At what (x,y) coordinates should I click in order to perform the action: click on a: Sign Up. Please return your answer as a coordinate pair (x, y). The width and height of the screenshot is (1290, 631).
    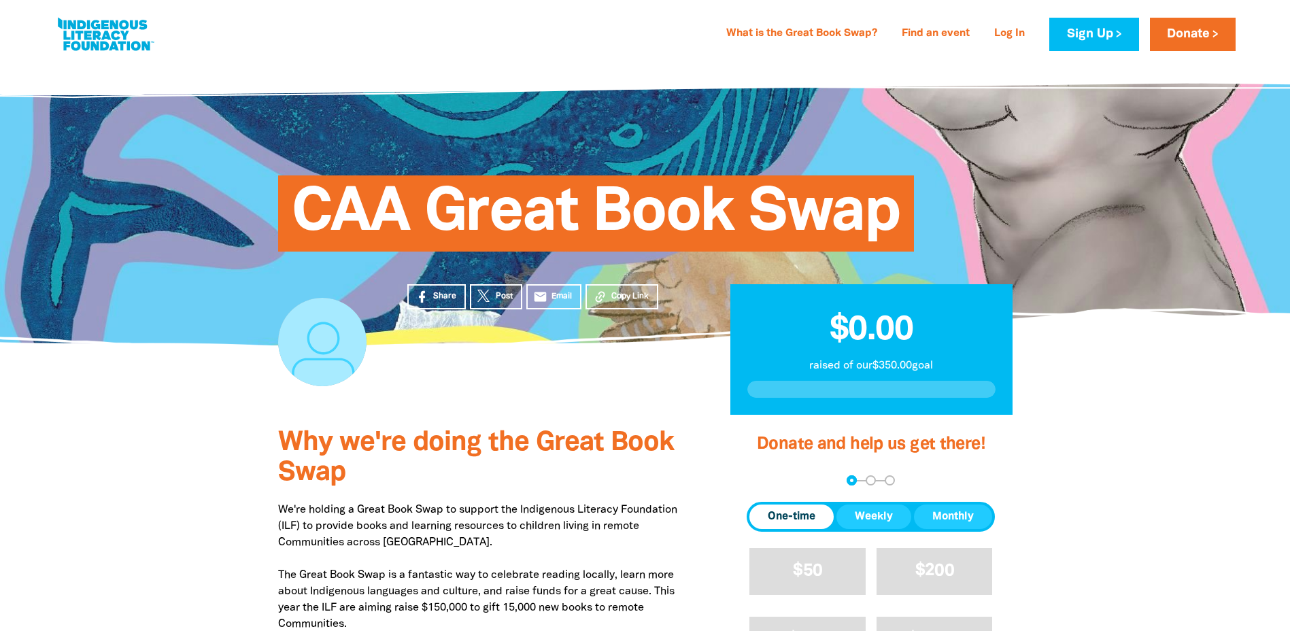
    Looking at the image, I should click on (1093, 34).